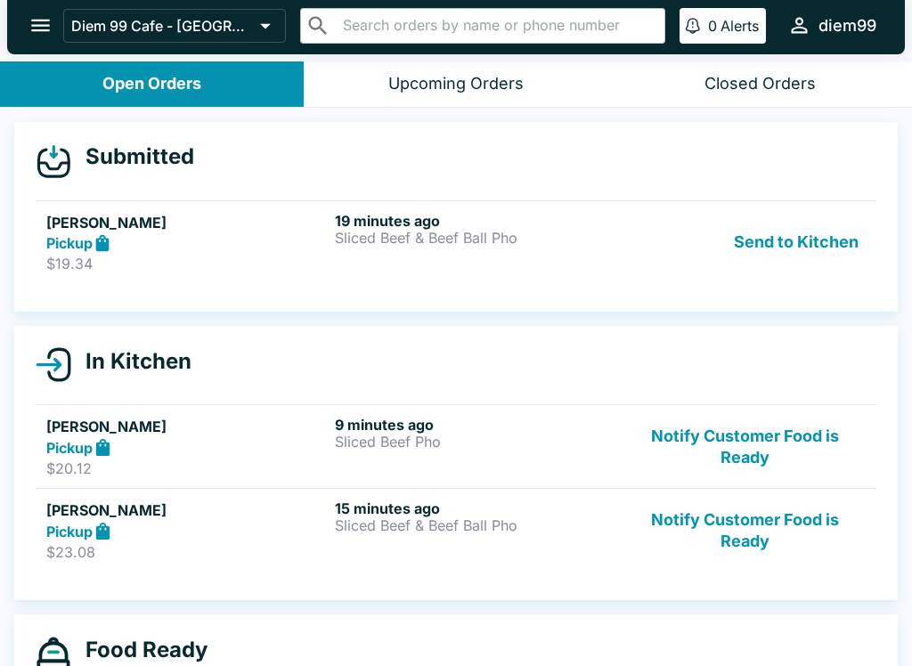 This screenshot has width=912, height=666. I want to click on h6: 15 minutes ago, so click(475, 508).